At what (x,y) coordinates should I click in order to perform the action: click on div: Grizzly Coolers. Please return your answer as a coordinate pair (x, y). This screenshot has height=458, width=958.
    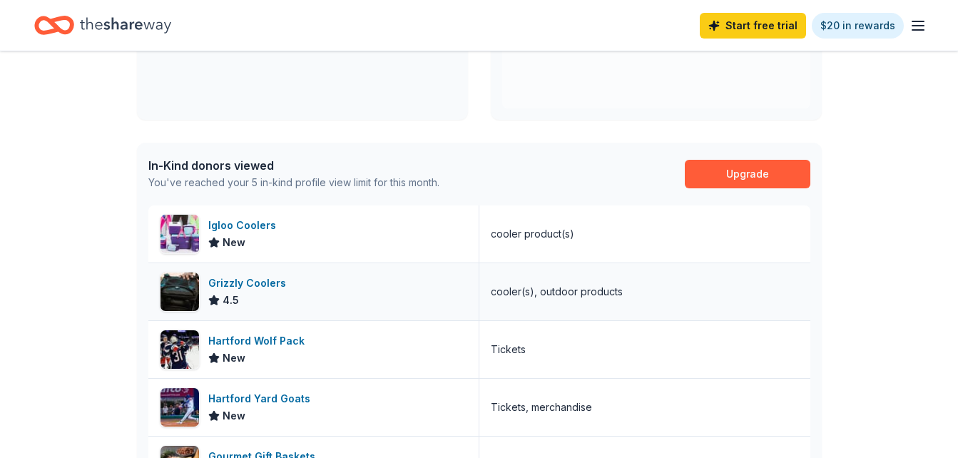
    Looking at the image, I should click on (250, 283).